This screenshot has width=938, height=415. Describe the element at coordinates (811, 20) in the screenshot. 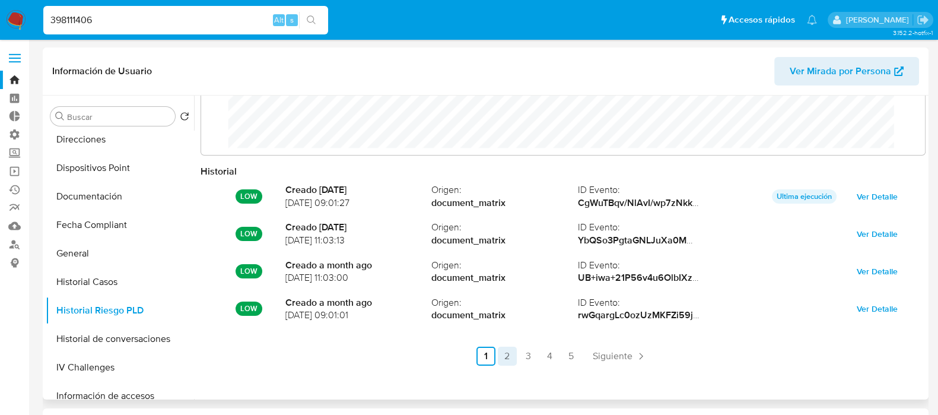

I see `a: Notificaciones` at that location.